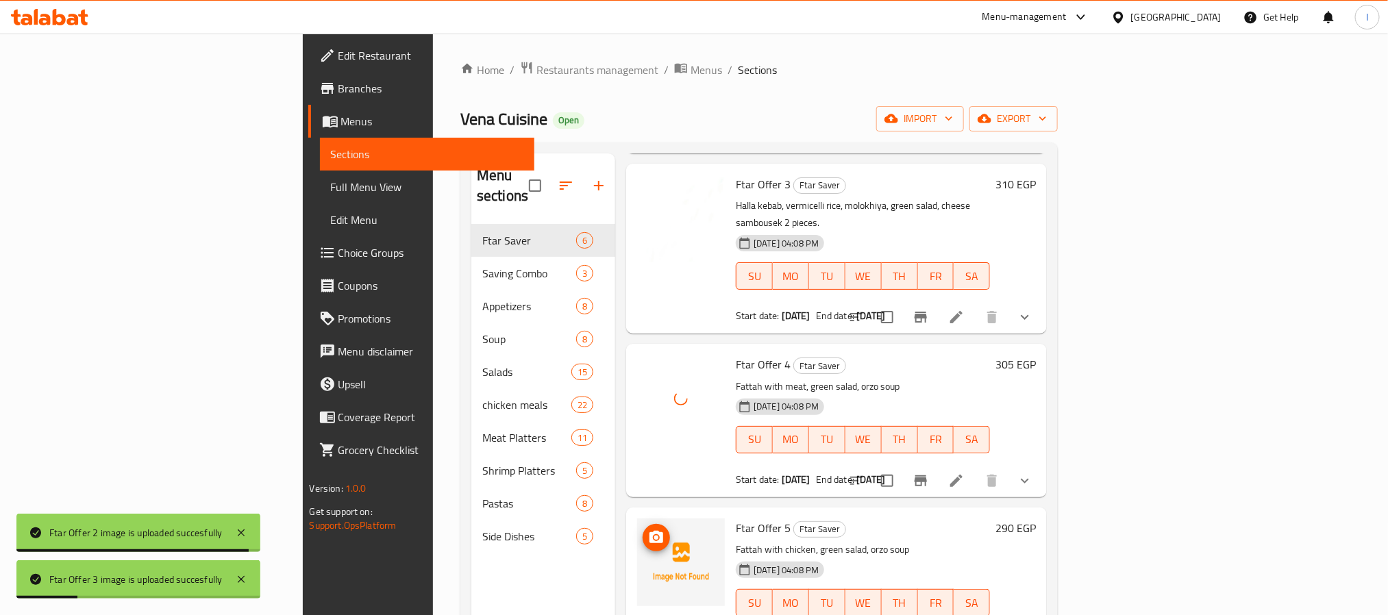  Describe the element at coordinates (584, 470) in the screenshot. I see `span: 5` at that location.